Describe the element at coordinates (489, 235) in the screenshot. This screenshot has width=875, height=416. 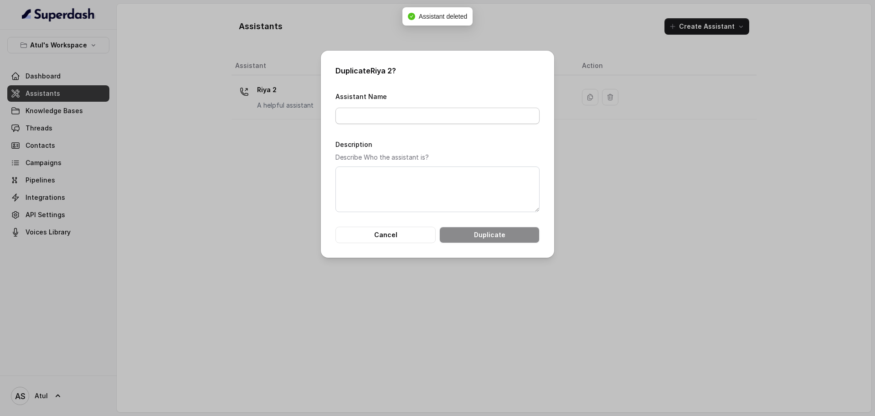
I see `button: Duplicate` at that location.